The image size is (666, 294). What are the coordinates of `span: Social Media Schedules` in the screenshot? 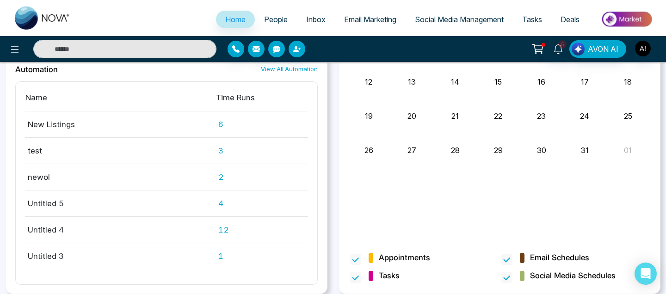 It's located at (572, 276).